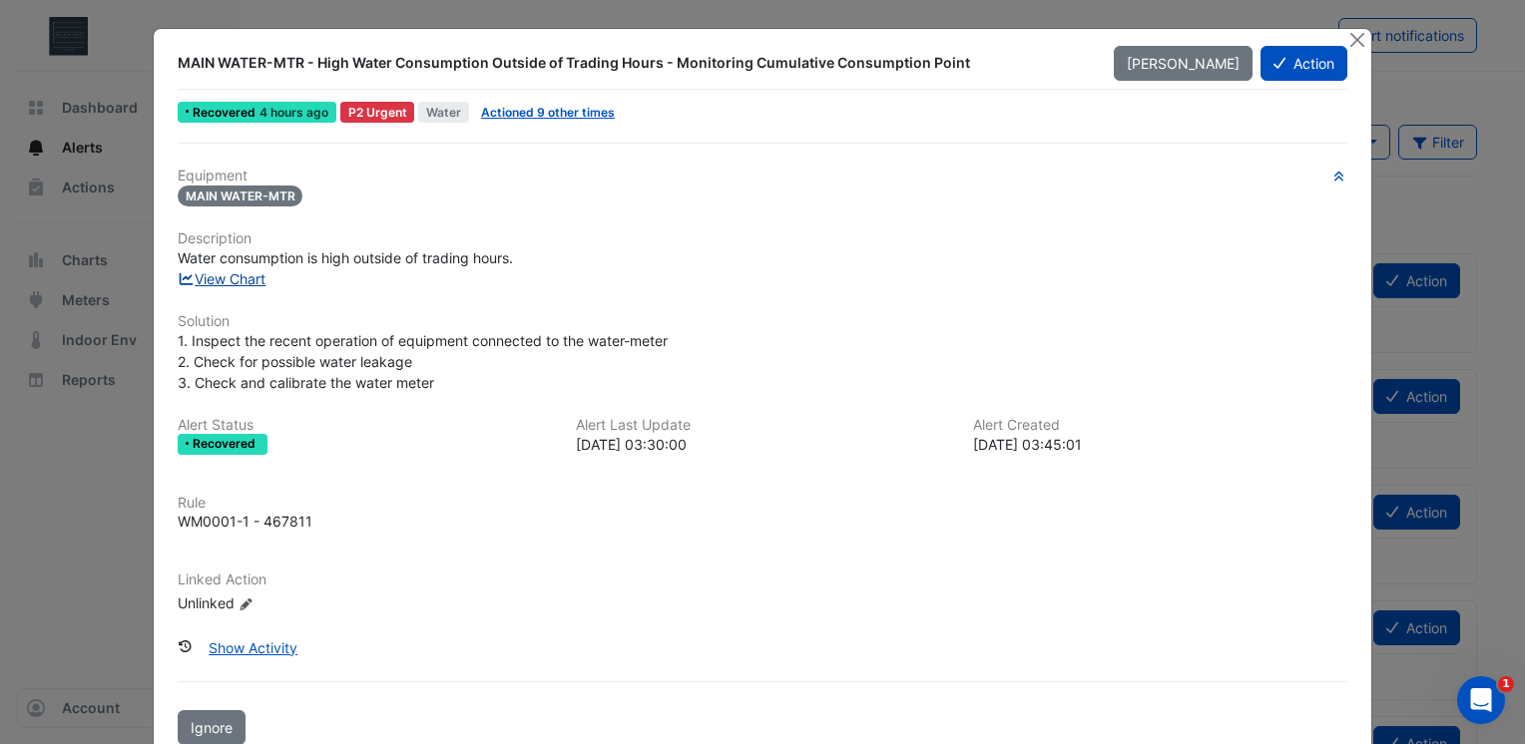  Describe the element at coordinates (548, 112) in the screenshot. I see `a: Actioned 9 other times` at that location.